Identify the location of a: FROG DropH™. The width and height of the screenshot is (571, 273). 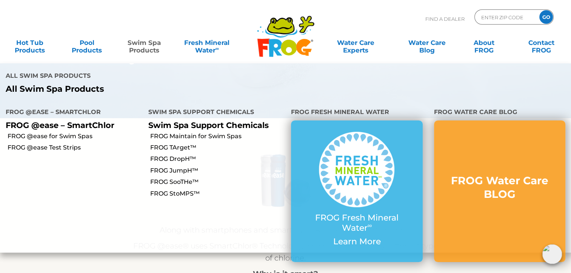
(218, 159).